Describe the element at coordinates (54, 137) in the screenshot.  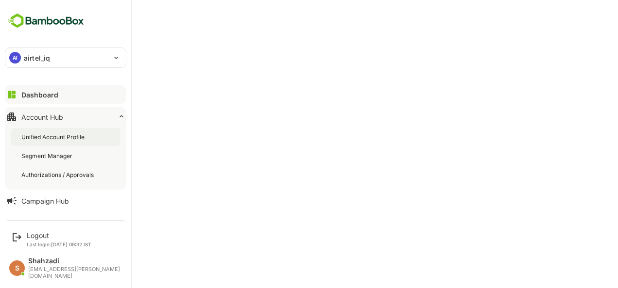
I see `div: Unified Account Profile` at that location.